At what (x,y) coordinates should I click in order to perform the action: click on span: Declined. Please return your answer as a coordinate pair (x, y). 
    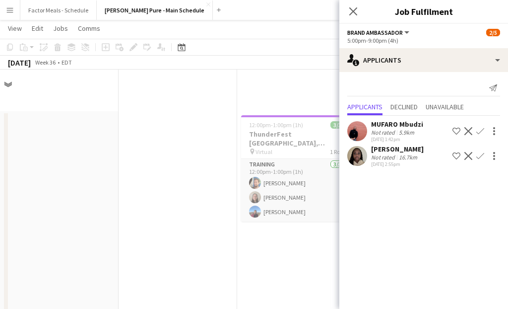
    Looking at the image, I should click on (404, 107).